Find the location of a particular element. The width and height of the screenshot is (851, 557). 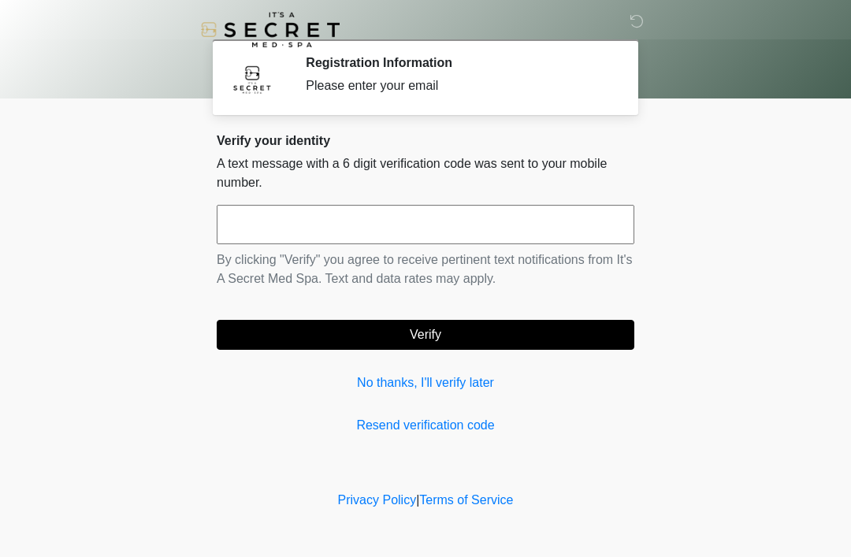

a: Resend verification code is located at coordinates (425, 425).